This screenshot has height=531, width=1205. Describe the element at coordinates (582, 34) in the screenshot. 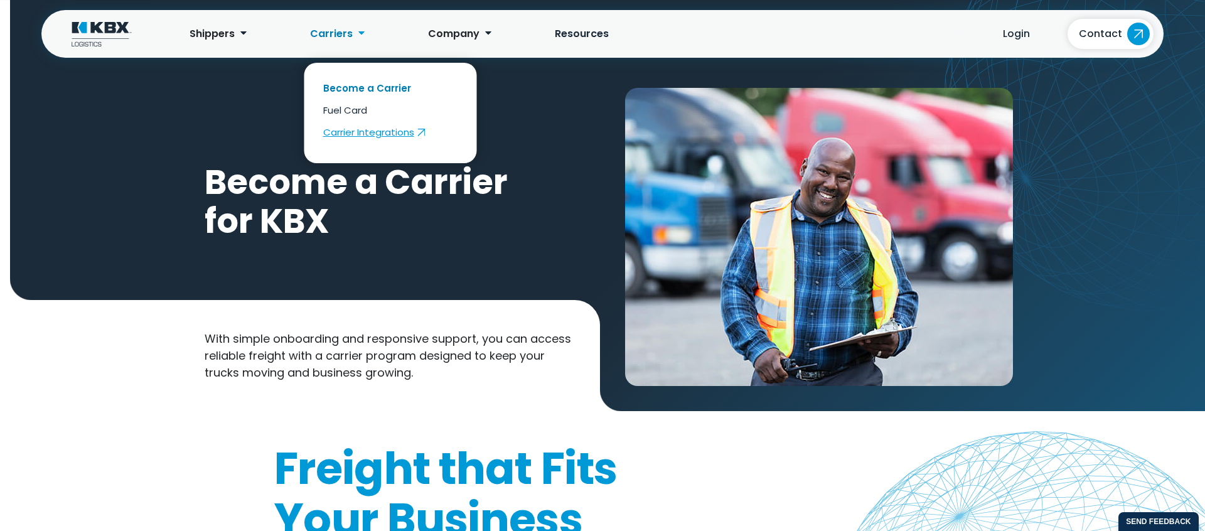

I see `a: Resources` at that location.